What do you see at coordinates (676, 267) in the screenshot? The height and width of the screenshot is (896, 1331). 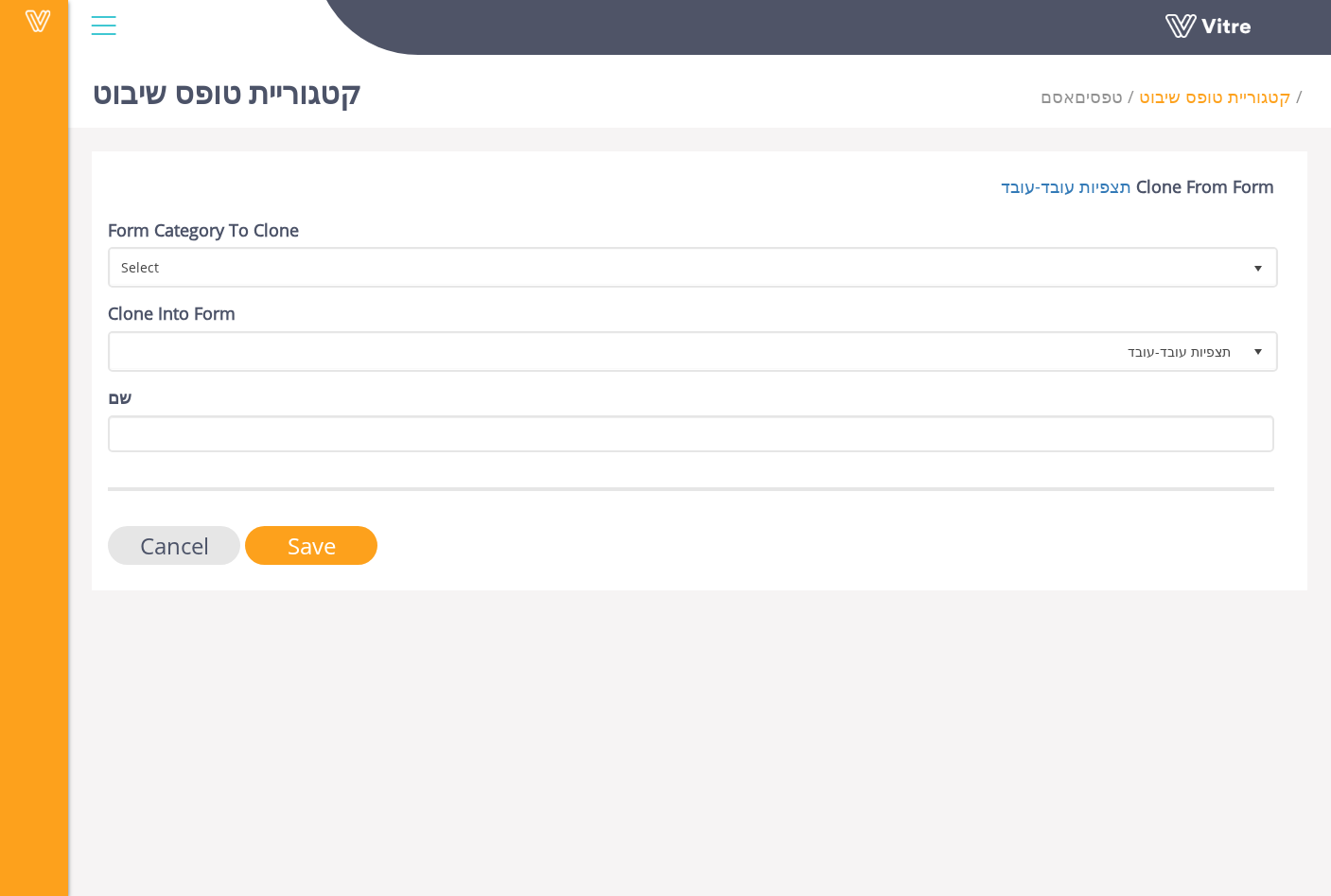 I see `span: Select` at bounding box center [676, 267].